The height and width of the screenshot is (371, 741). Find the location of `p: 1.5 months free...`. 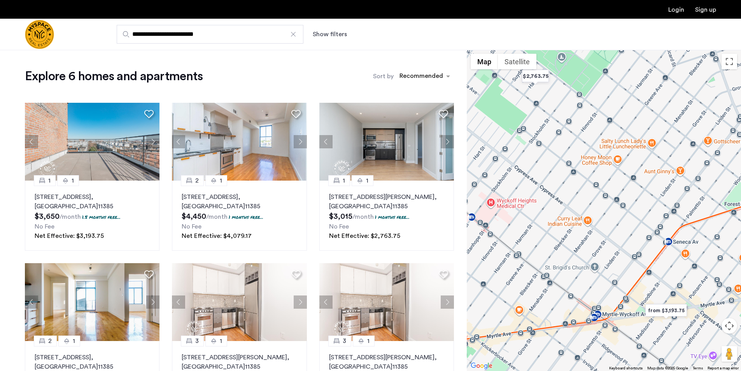

p: 1.5 months free... is located at coordinates (101, 217).